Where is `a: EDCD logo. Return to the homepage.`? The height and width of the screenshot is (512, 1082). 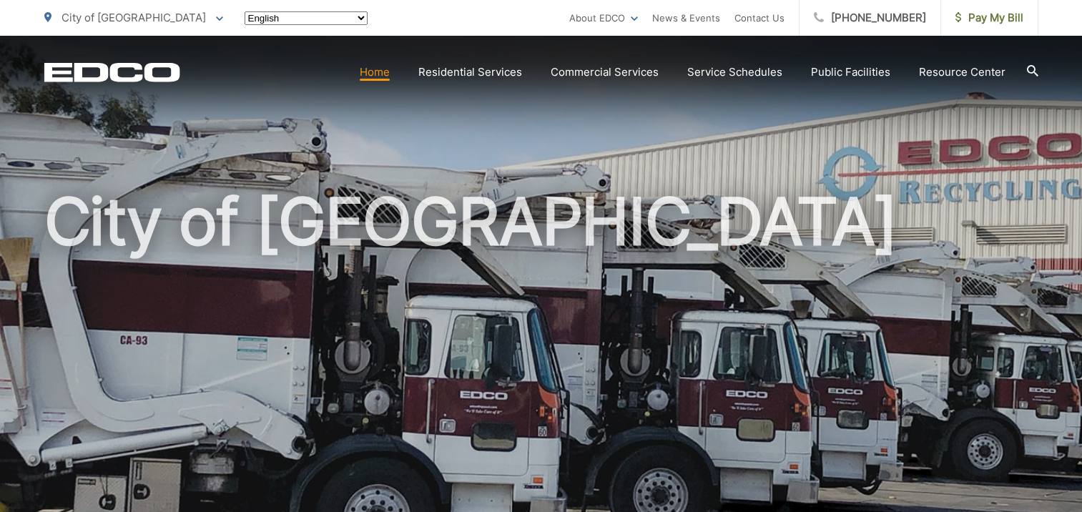 a: EDCD logo. Return to the homepage. is located at coordinates (112, 72).